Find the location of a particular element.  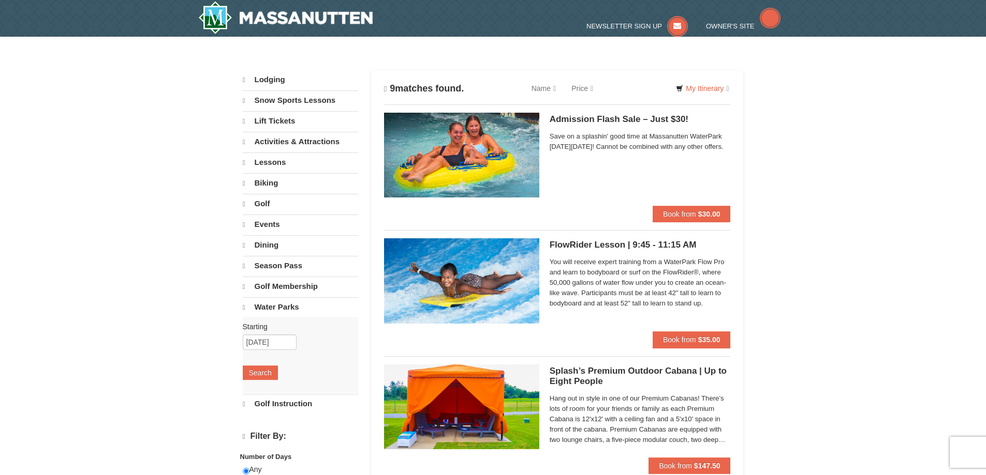

a: Activities & Attractions is located at coordinates (300, 142).